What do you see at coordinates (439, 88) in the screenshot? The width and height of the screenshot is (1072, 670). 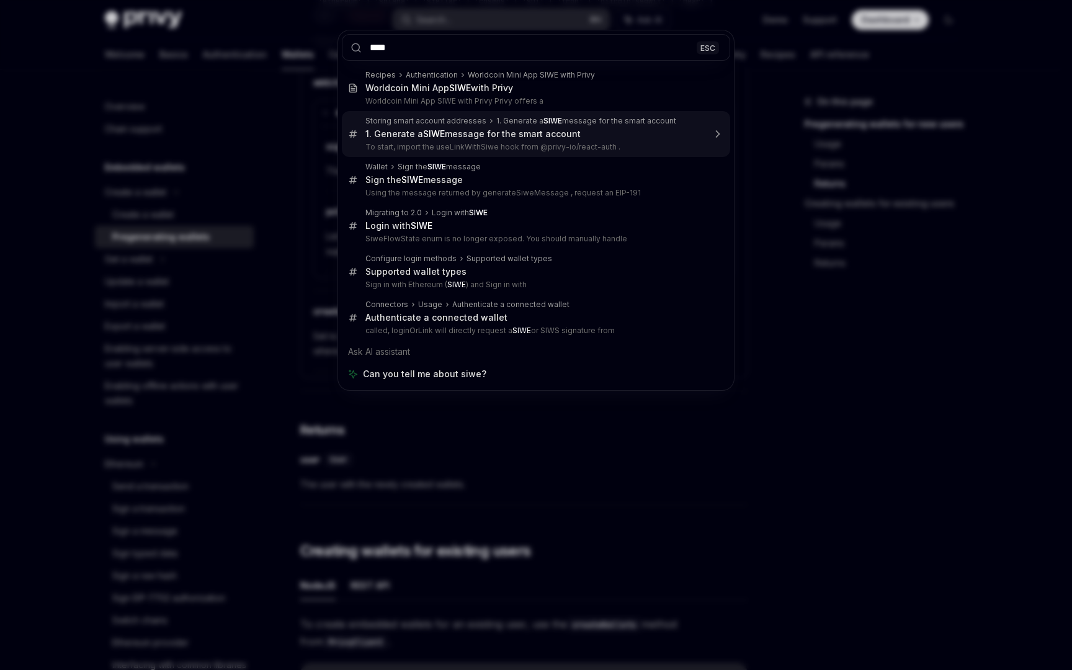 I see `div: Worldcoin Mini App with Privy` at bounding box center [439, 88].